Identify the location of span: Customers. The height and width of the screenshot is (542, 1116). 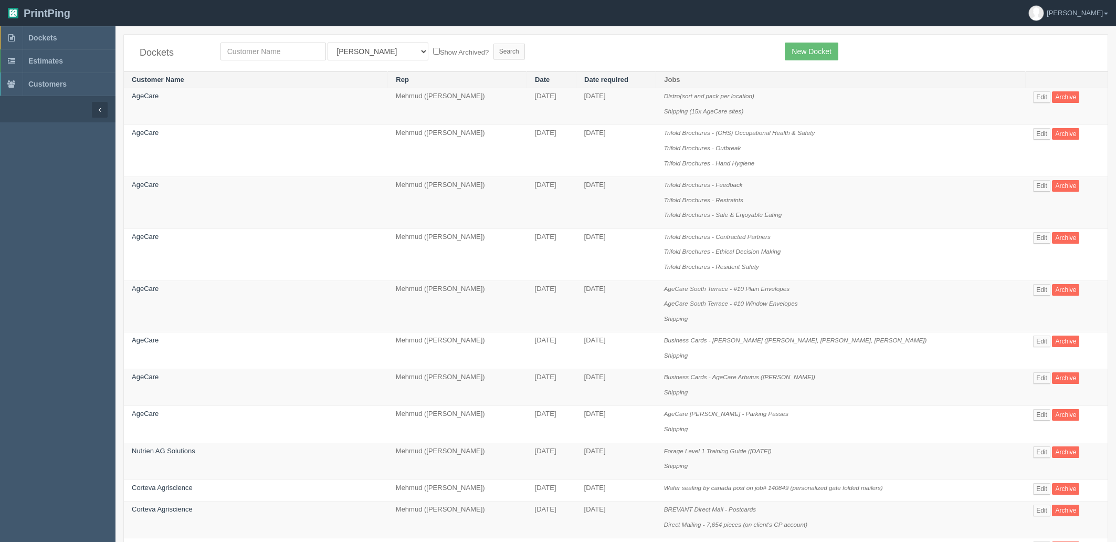
(47, 84).